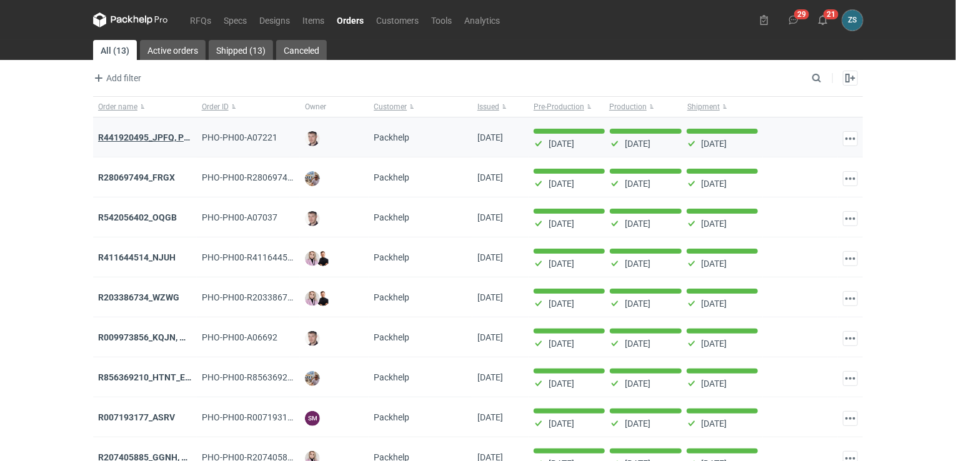 This screenshot has width=956, height=461. I want to click on span: PHO-PH00-R280697494_FRGX, so click(262, 177).